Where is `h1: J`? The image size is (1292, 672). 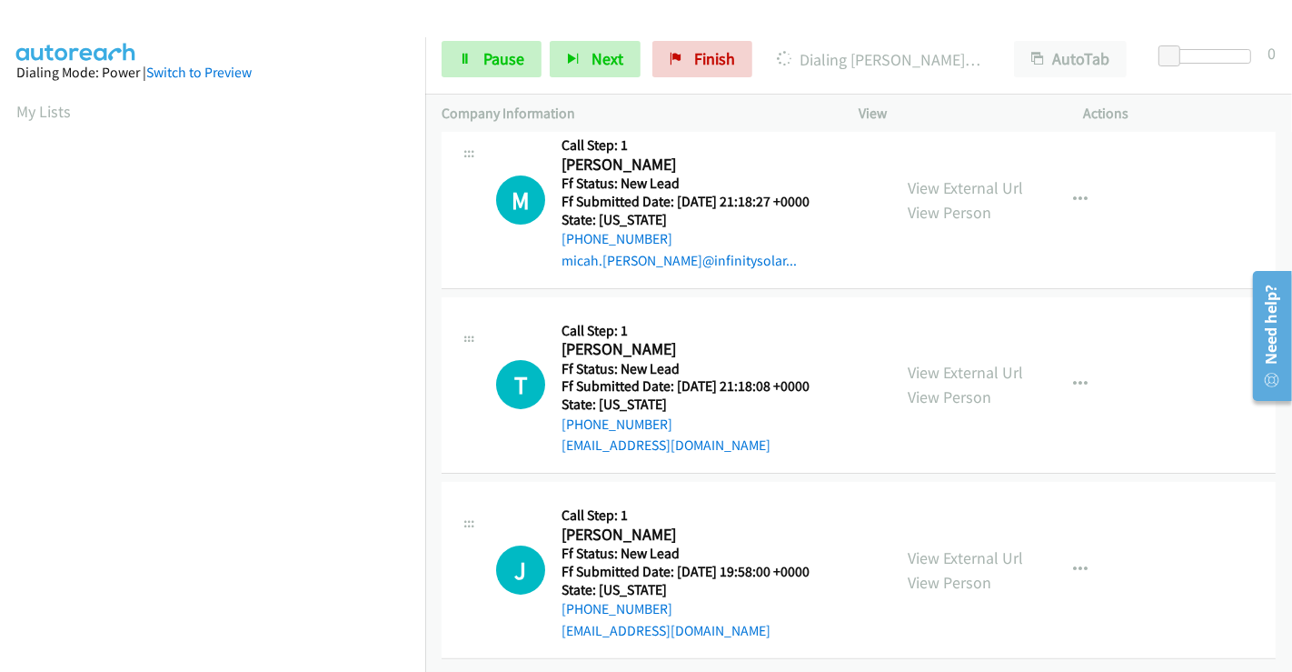
h1: J is located at coordinates (521, 570).